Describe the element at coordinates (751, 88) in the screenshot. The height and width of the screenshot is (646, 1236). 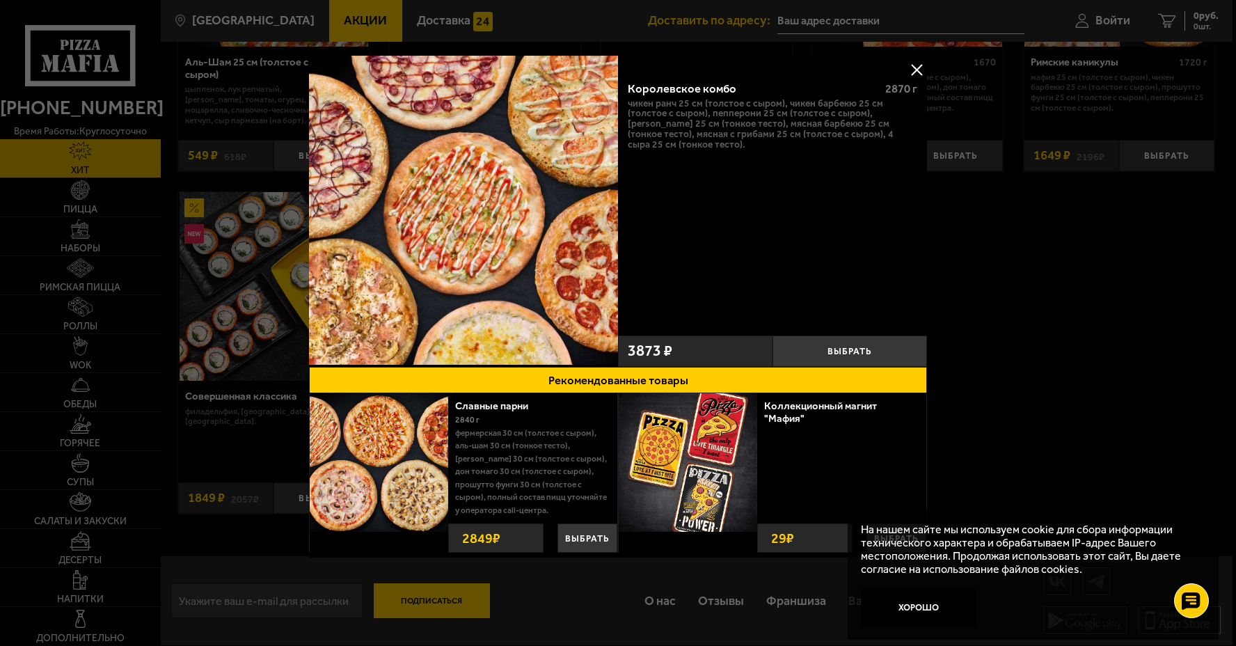
I see `div: Королевское комбо` at that location.